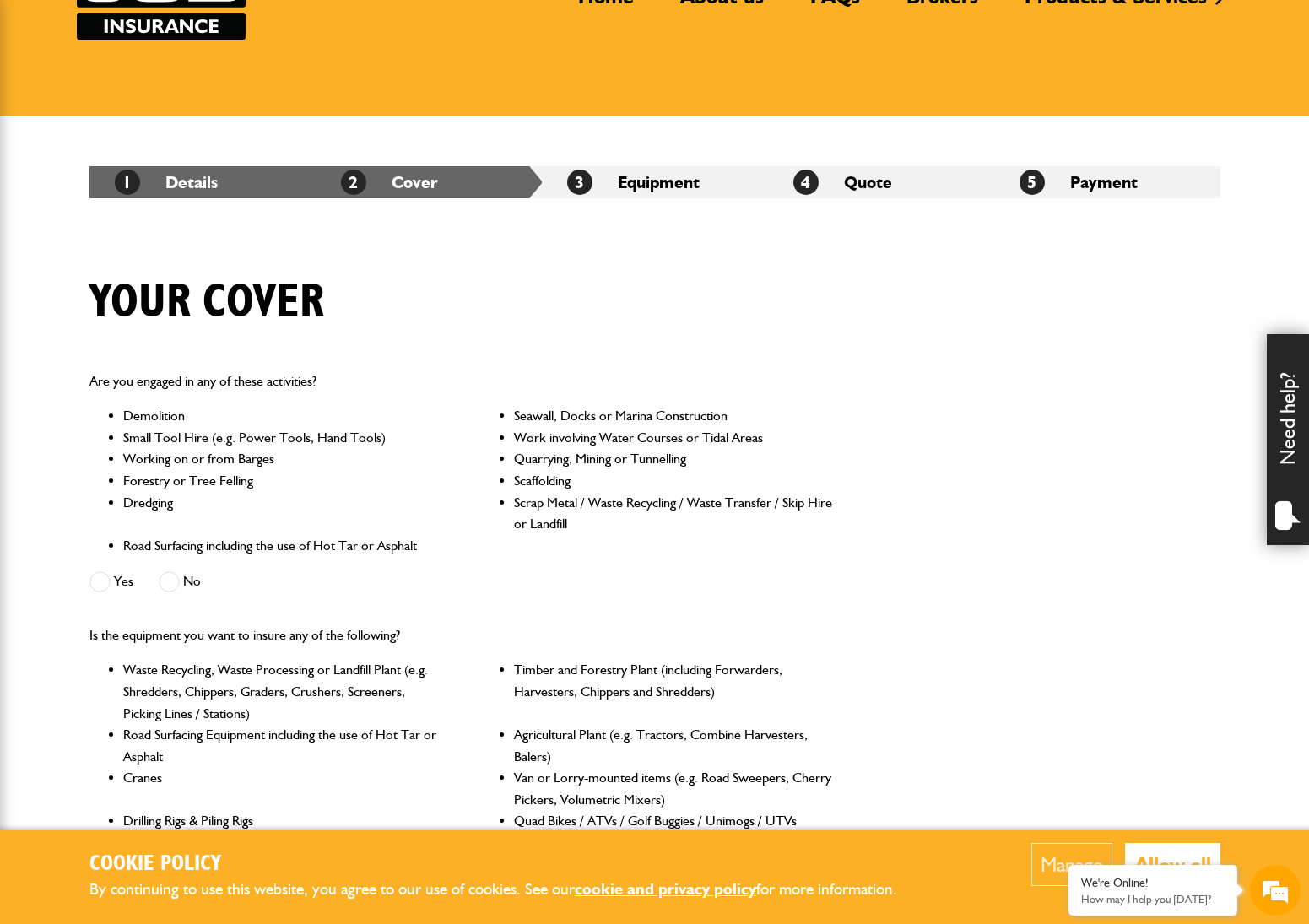 The width and height of the screenshot is (1309, 924). Describe the element at coordinates (50, 106) in the screenshot. I see `img: d_20077148190_company_1631870298795_20077148190` at that location.